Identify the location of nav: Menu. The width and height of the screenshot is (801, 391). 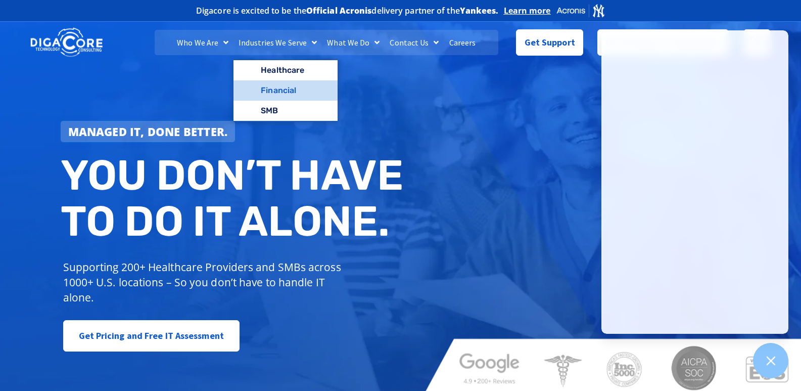
(327, 42).